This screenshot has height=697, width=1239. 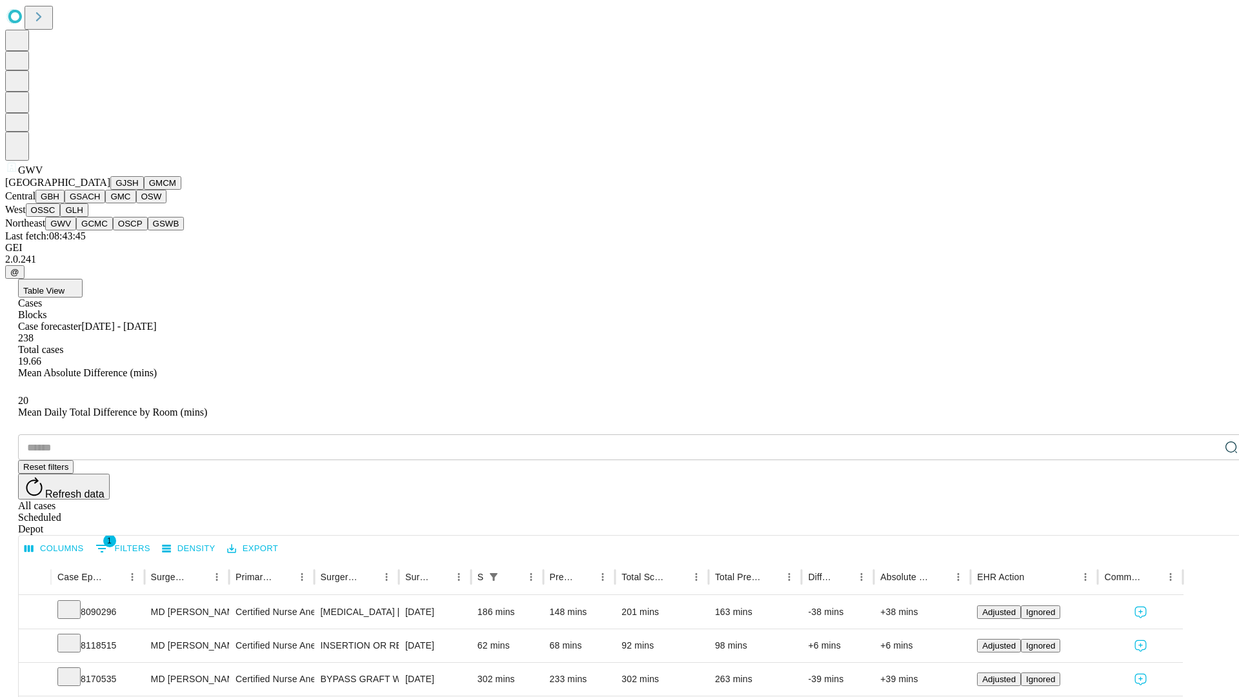 I want to click on span: 238, so click(x=26, y=337).